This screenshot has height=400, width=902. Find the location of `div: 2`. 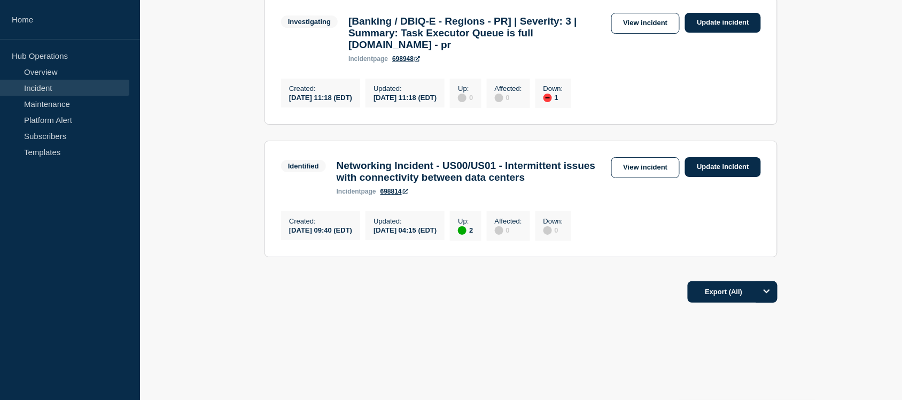

div: 2 is located at coordinates (465, 230).